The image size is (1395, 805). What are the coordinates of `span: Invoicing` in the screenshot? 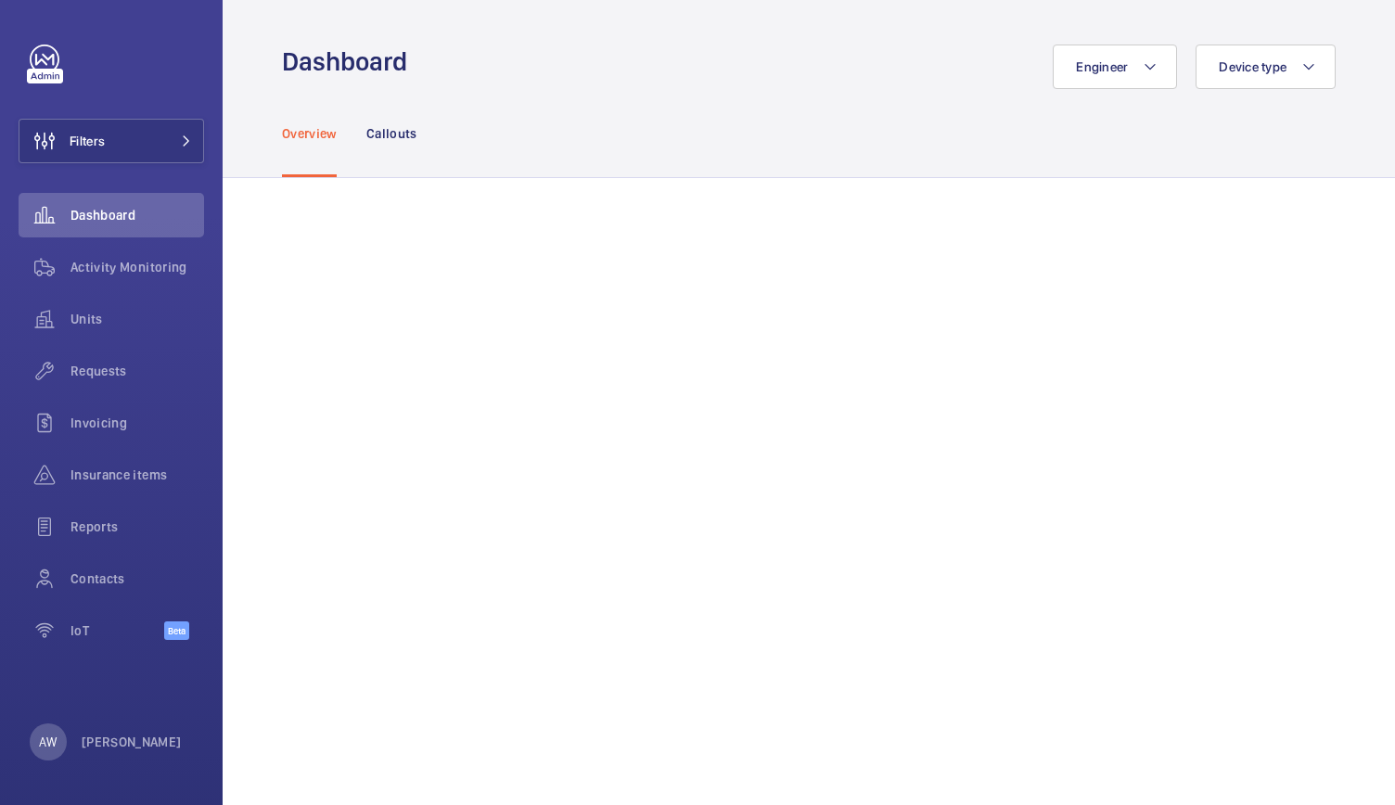 It's located at (137, 423).